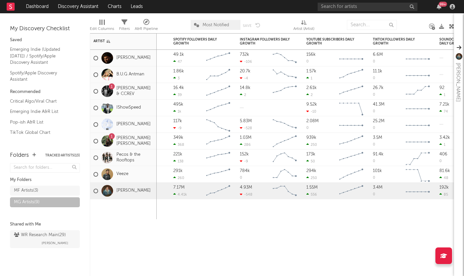  Describe the element at coordinates (378, 55) in the screenshot. I see `div: 6.6M` at that location.